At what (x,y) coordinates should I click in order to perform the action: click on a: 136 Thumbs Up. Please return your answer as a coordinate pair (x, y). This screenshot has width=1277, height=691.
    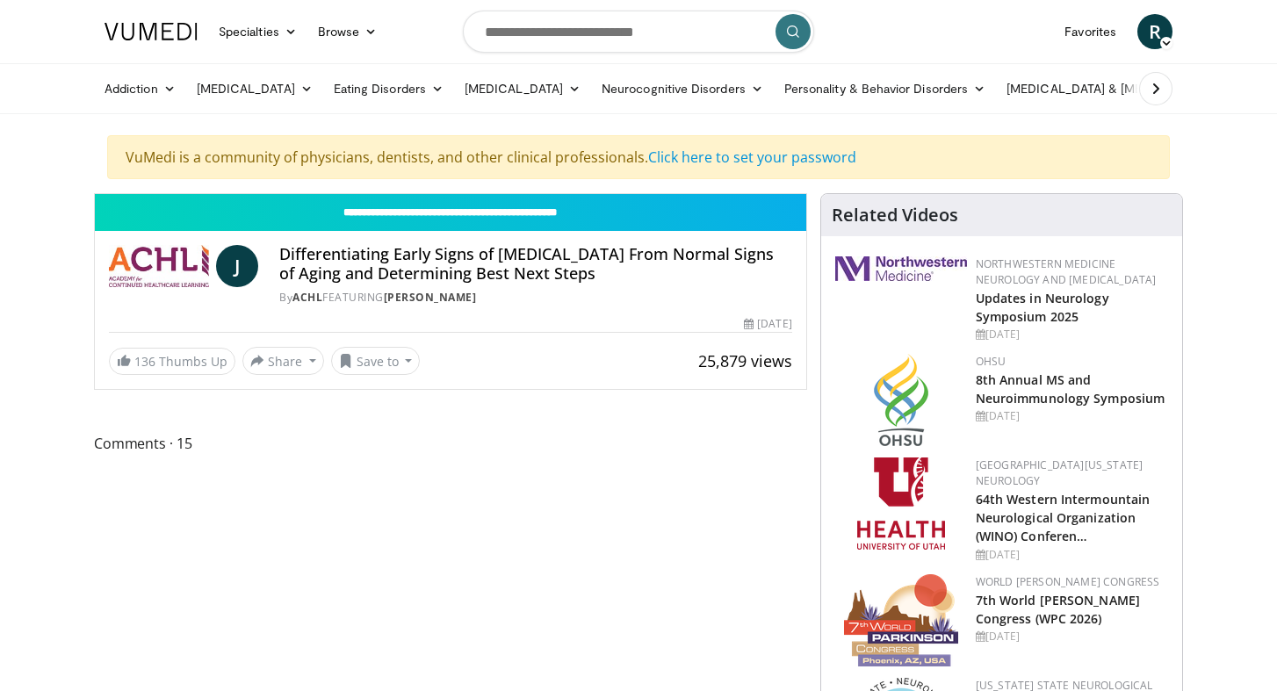
    Looking at the image, I should click on (172, 361).